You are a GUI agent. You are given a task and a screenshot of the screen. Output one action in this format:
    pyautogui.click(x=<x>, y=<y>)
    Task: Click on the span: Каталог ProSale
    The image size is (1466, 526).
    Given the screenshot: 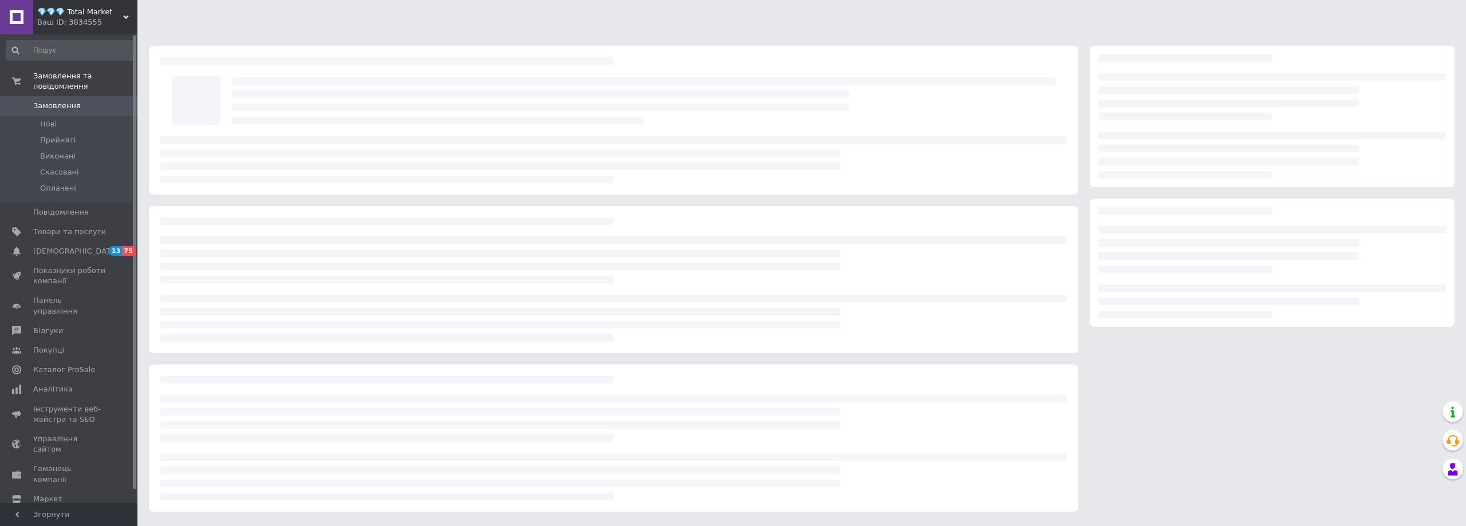 What is the action you would take?
    pyautogui.click(x=64, y=370)
    